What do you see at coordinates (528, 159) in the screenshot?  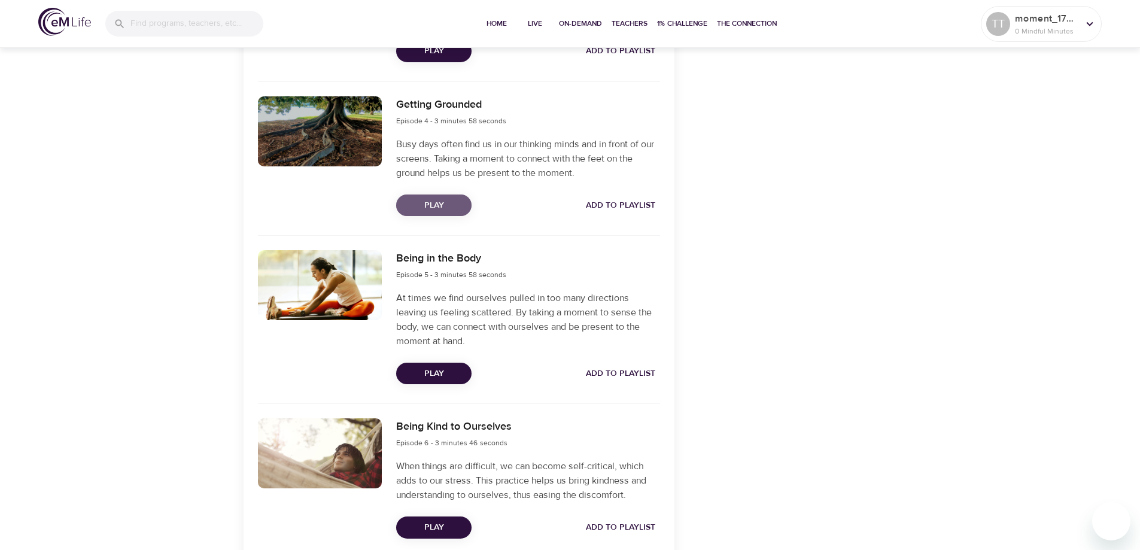 I see `p: Busy days often find us in our thinking minds and in front of our screens. Taking a moment to con...` at bounding box center [528, 159].